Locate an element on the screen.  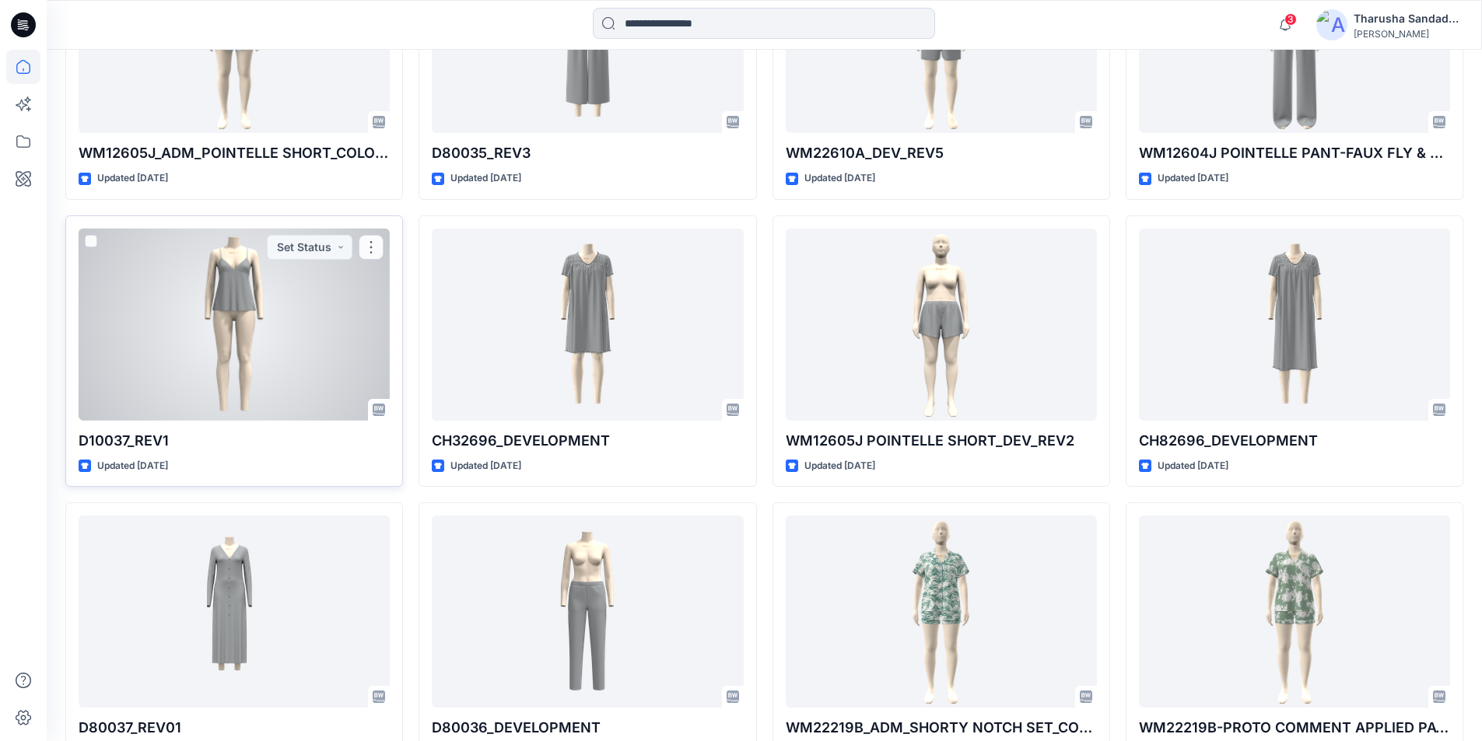
a: CH82696_DEVELOPMENT is located at coordinates (1294, 324).